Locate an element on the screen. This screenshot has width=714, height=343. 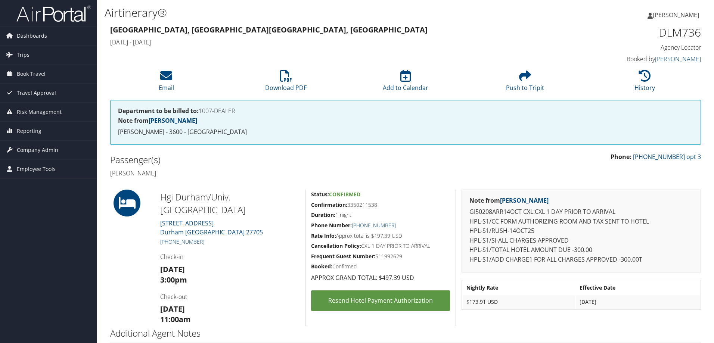
p: GI50208ARR14OCT CXL:CXL 1 DAY PRIOR TO ARRIVAL HPL-S1/CC FORM AUTHORIZING ROOM AND TAX SENT TO HO... is located at coordinates (581, 236).